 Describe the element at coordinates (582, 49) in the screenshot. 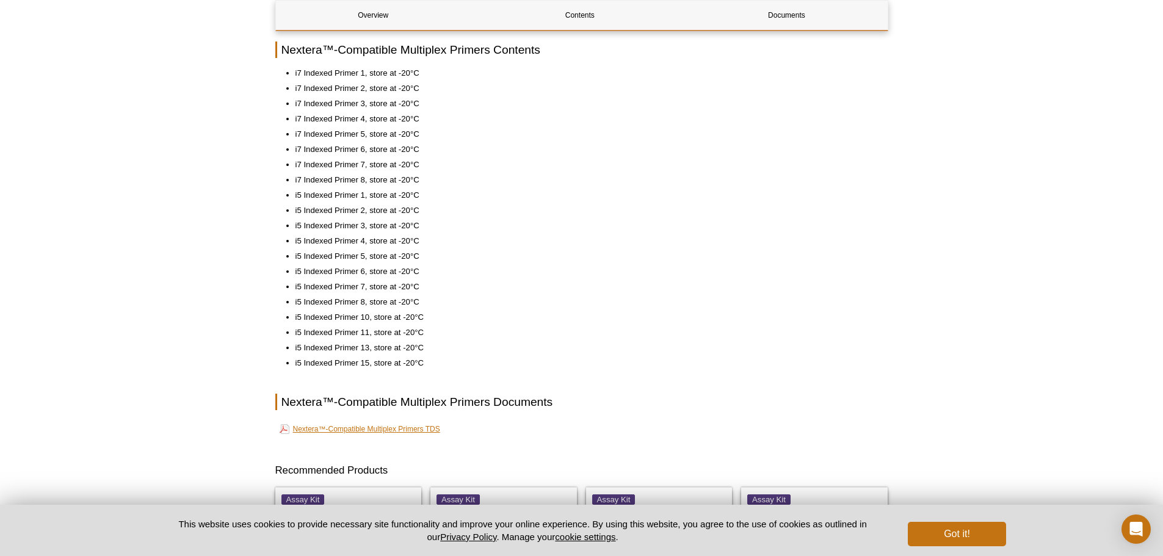

I see `h2: Nextera™-Compatible Multiplex Primers Contents` at that location.